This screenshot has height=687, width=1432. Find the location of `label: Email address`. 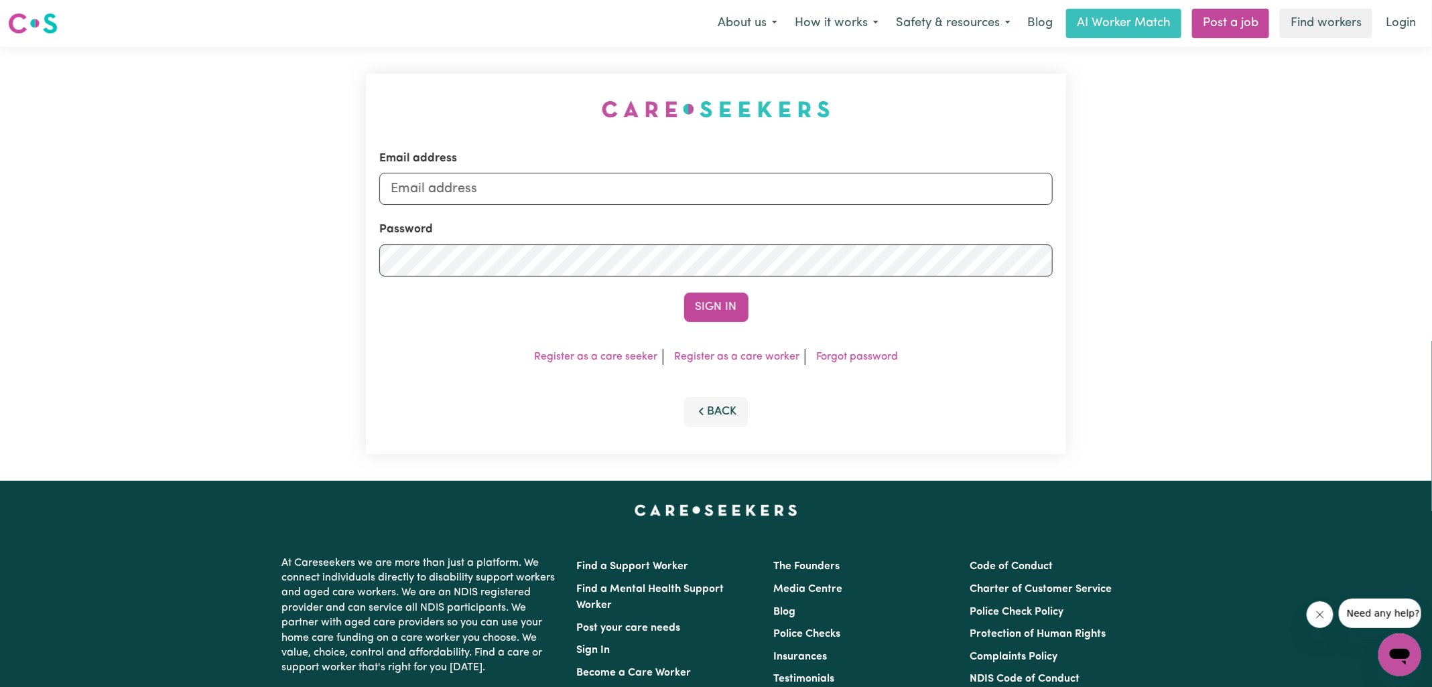

label: Email address is located at coordinates (418, 159).